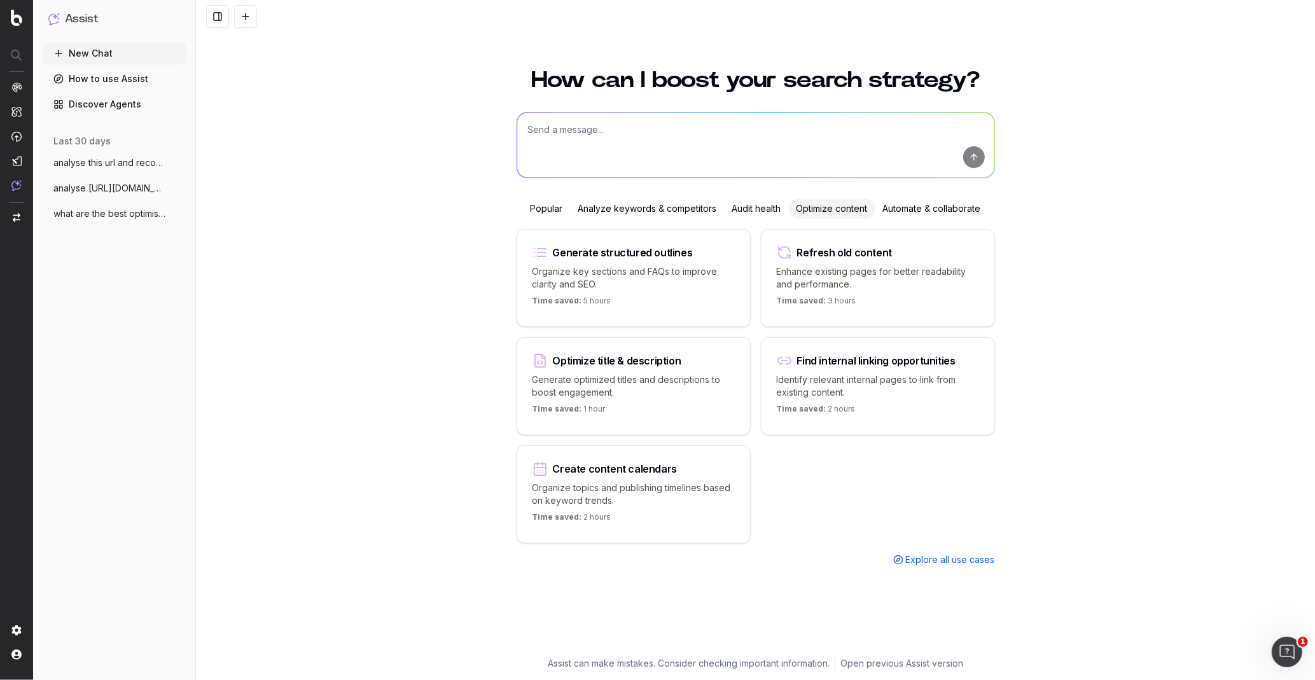  I want to click on a: Explore all use cases, so click(944, 560).